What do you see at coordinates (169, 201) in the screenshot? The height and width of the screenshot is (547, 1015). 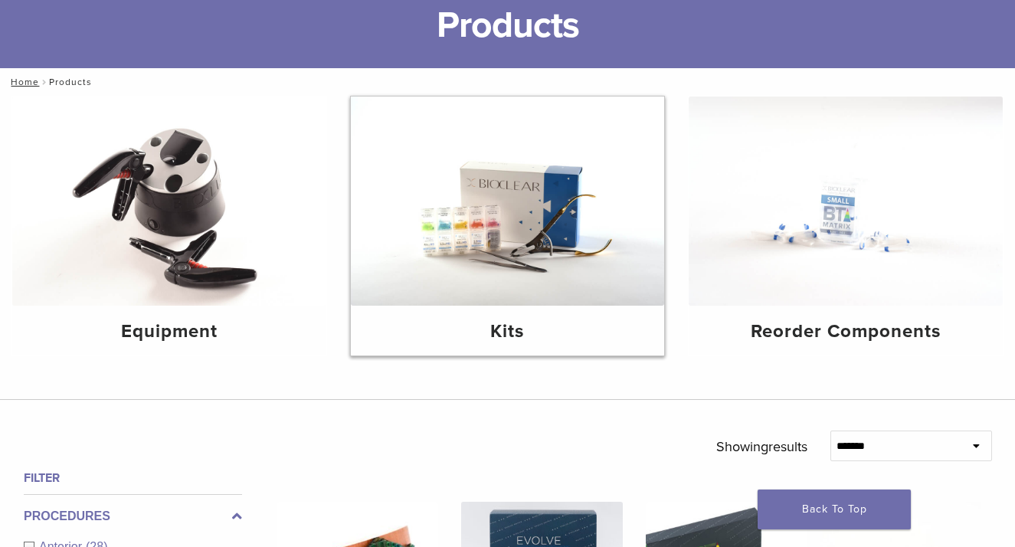 I see `img: Equipment` at bounding box center [169, 201].